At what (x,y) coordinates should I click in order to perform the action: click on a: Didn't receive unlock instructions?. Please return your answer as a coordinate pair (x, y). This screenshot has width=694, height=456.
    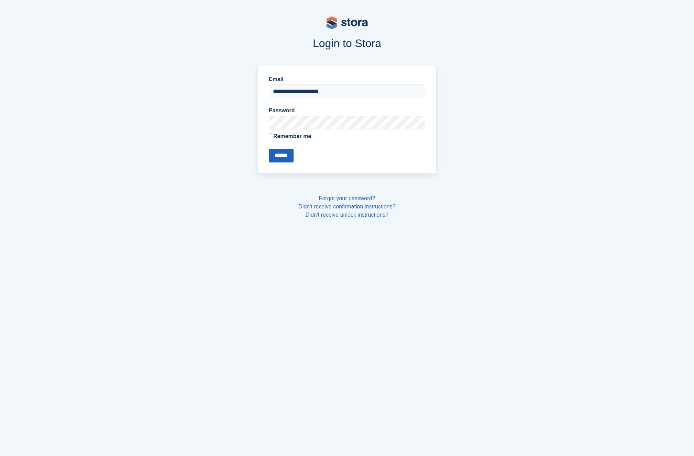
    Looking at the image, I should click on (347, 215).